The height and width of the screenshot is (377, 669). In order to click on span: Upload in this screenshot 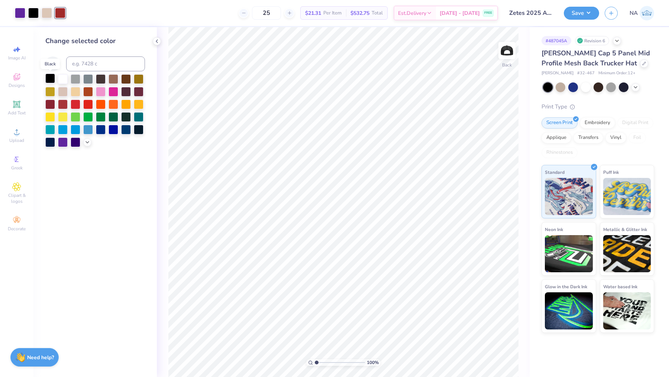, I will do `click(17, 141)`.